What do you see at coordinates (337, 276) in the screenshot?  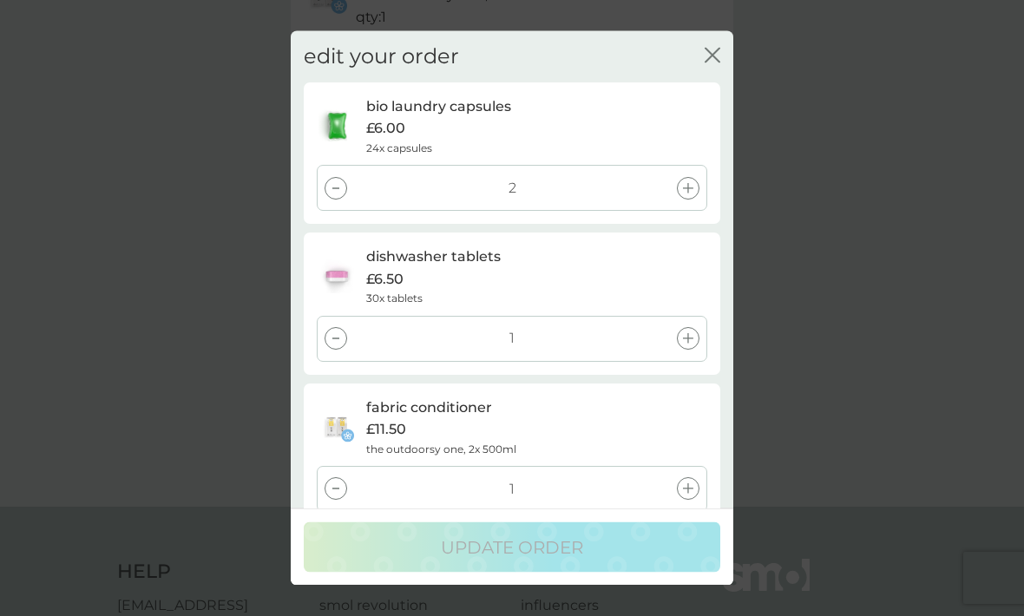 I see `img: dishwasher tablets` at bounding box center [337, 276].